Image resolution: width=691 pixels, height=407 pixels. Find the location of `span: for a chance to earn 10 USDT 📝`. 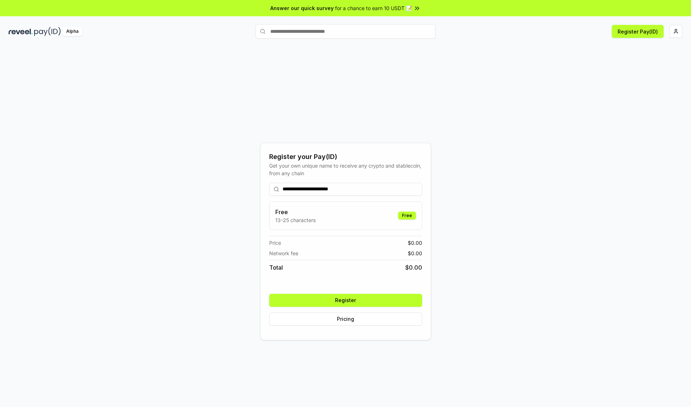

span: for a chance to earn 10 USDT 📝 is located at coordinates (374, 8).